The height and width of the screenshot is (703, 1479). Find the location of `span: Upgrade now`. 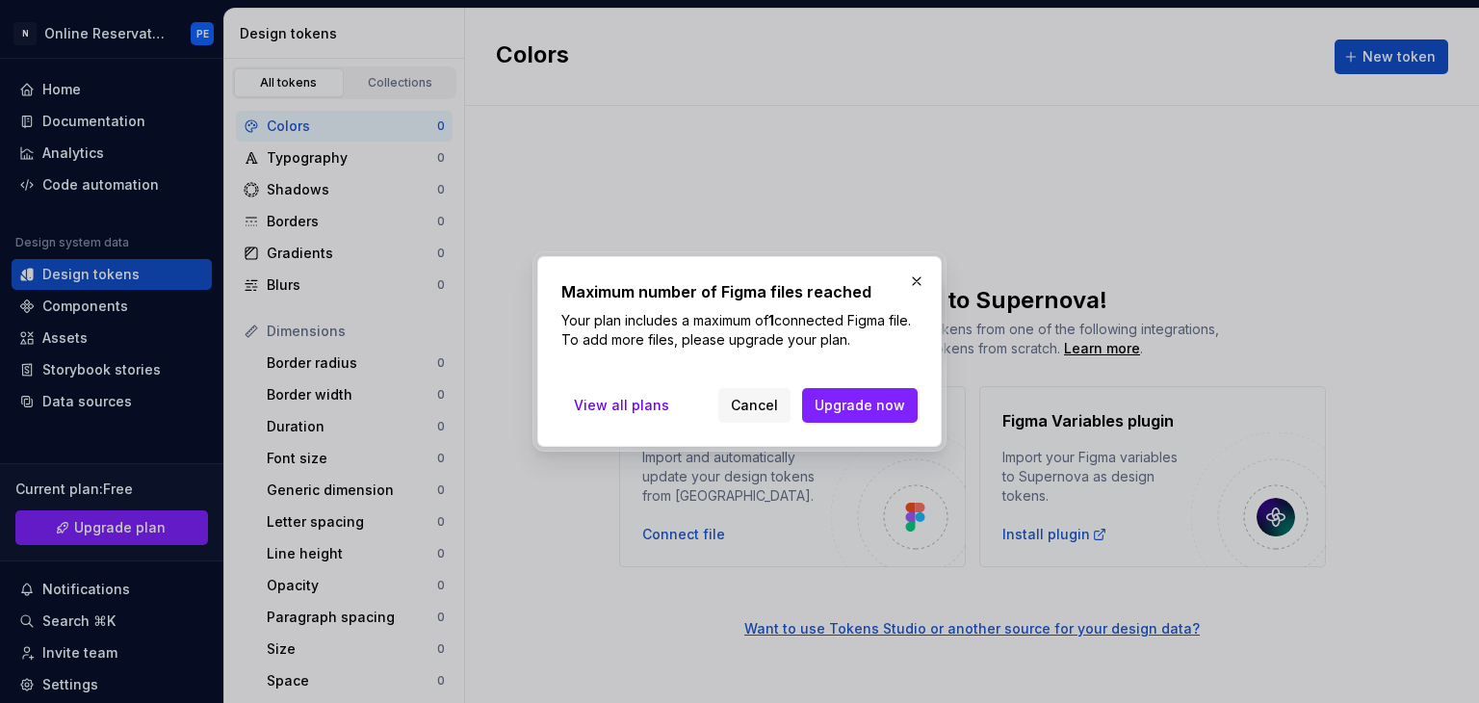

span: Upgrade now is located at coordinates (860, 405).